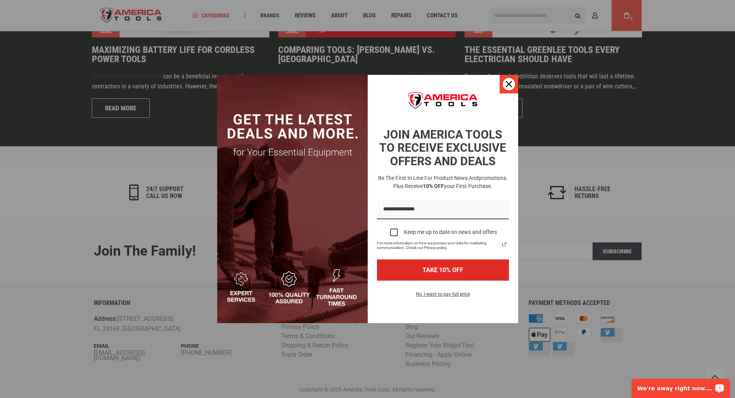 Image resolution: width=735 pixels, height=398 pixels. I want to click on strong: JOIN AMERICA TOOLS TO RECEIVE EXCLUSIVE OFFERS AND DEALS, so click(443, 148).